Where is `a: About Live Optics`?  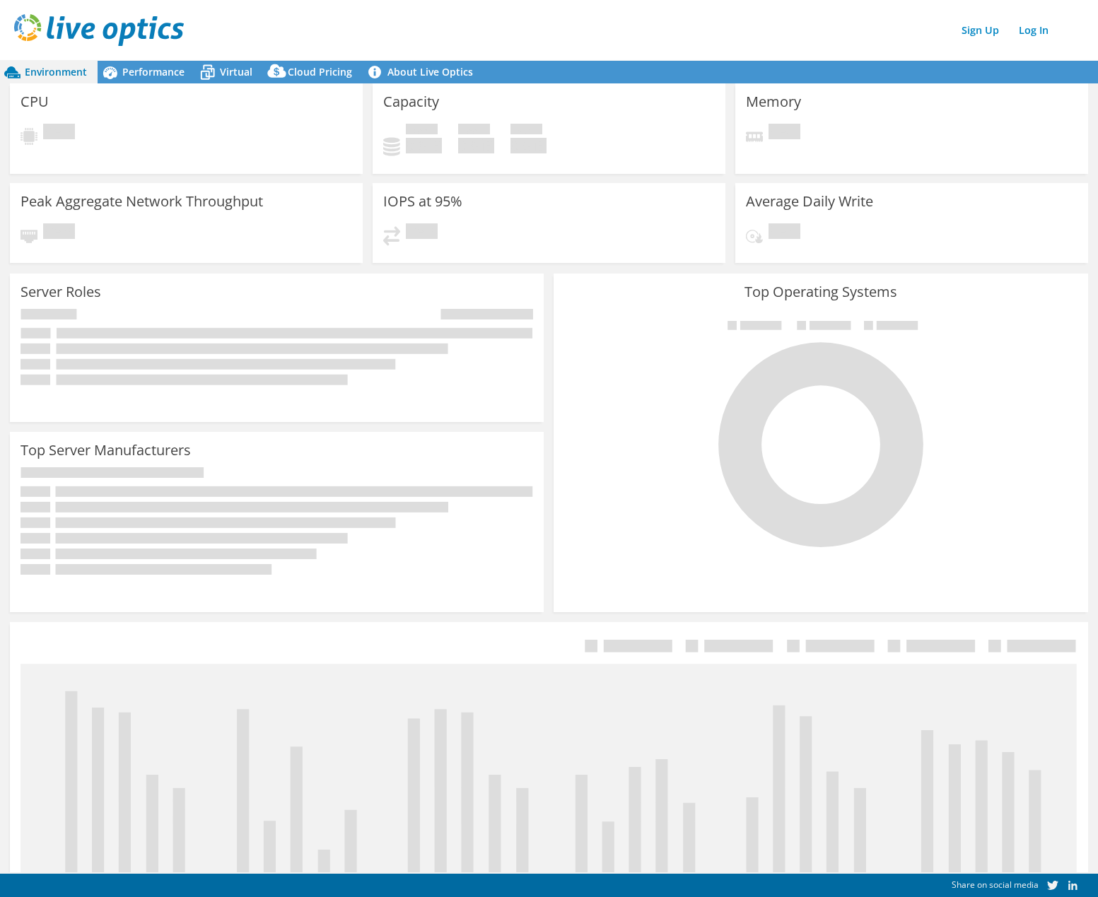 a: About Live Optics is located at coordinates (423, 72).